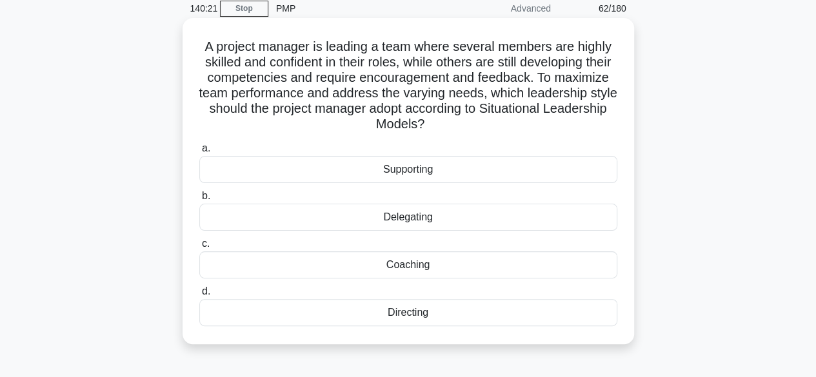 This screenshot has width=816, height=377. I want to click on div: Coaching, so click(408, 265).